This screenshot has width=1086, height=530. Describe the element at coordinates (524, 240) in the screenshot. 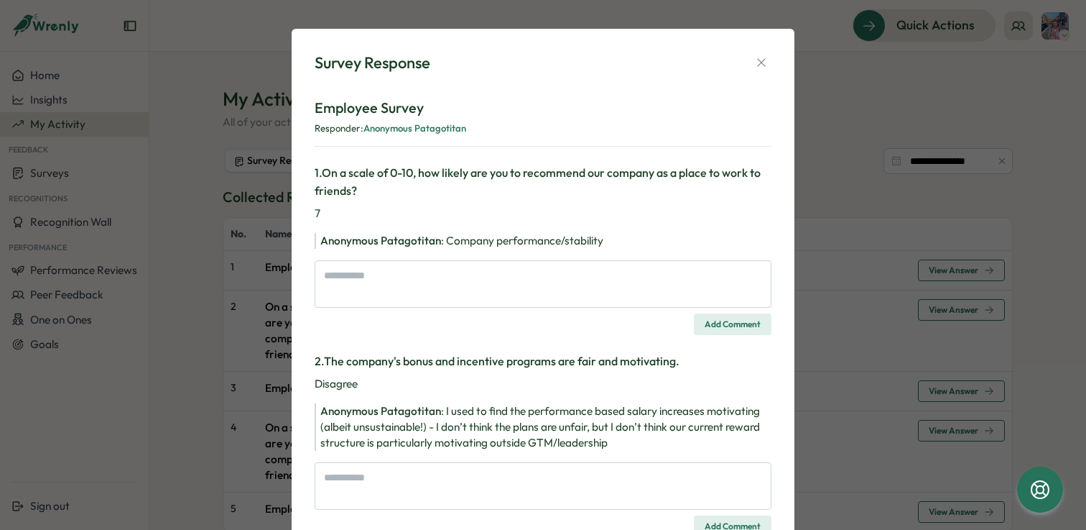

I see `span: Company performance/stability` at that location.